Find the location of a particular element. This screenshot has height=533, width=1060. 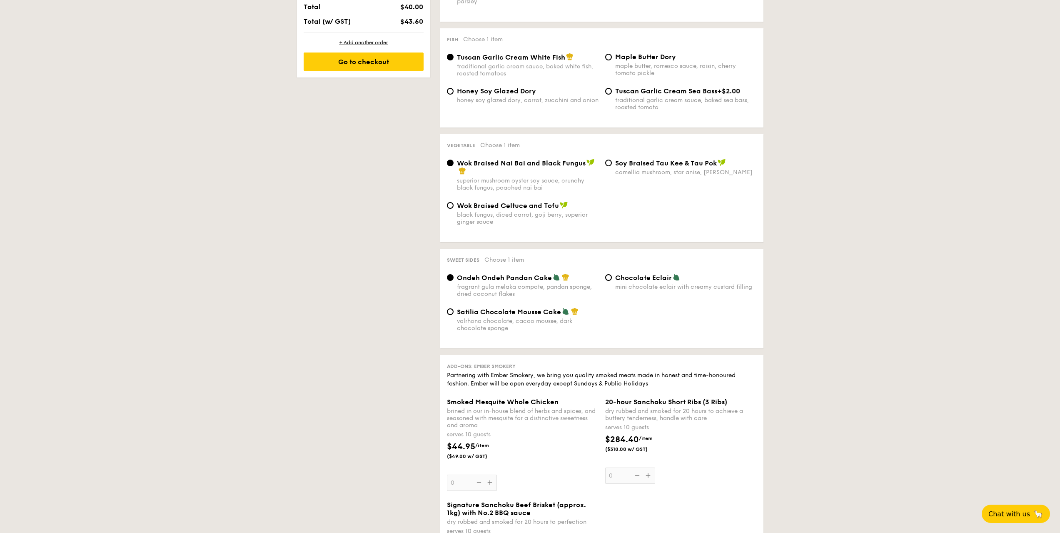

span: Chocolate Eclair is located at coordinates (643, 277).